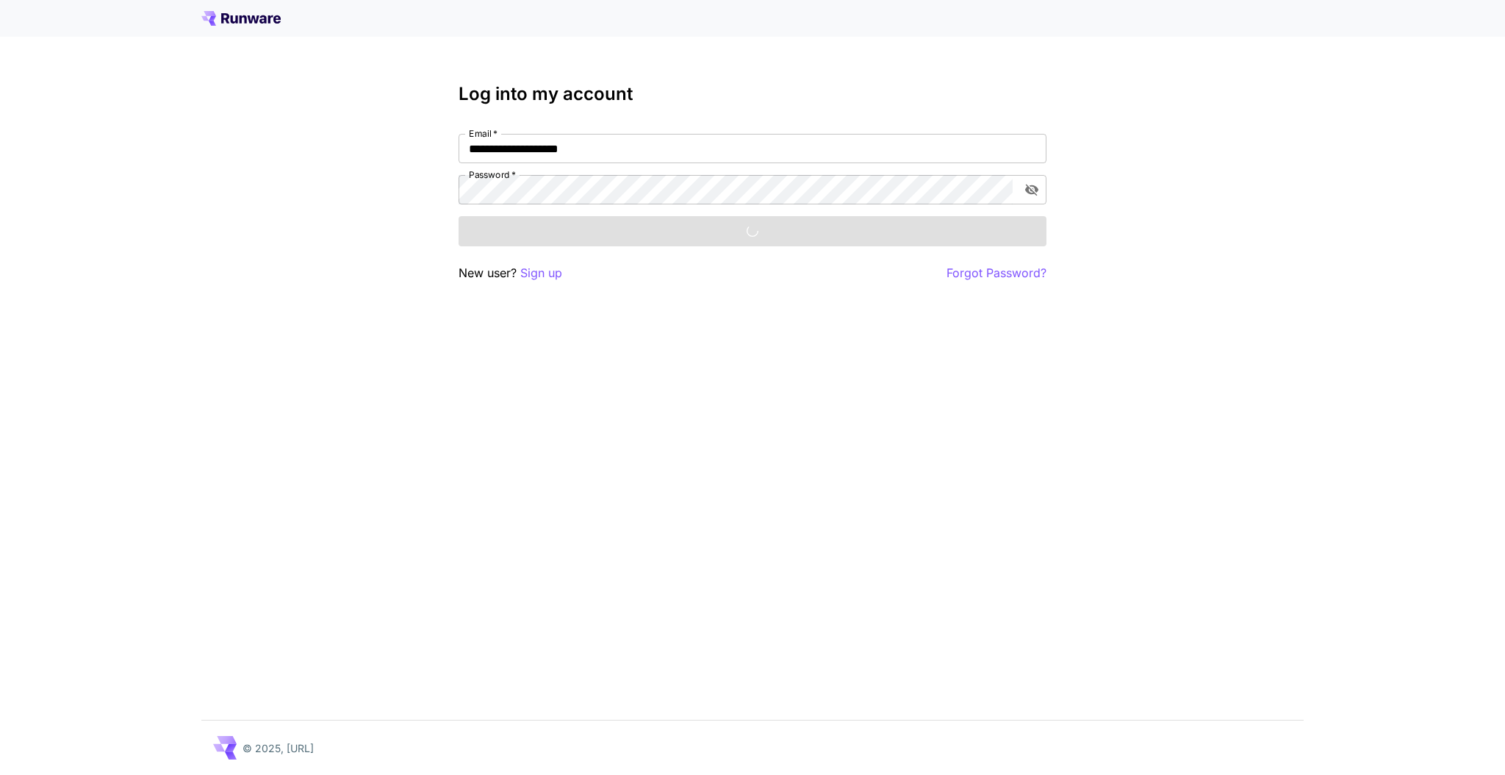  What do you see at coordinates (483, 133) in the screenshot?
I see `label: Email` at bounding box center [483, 133].